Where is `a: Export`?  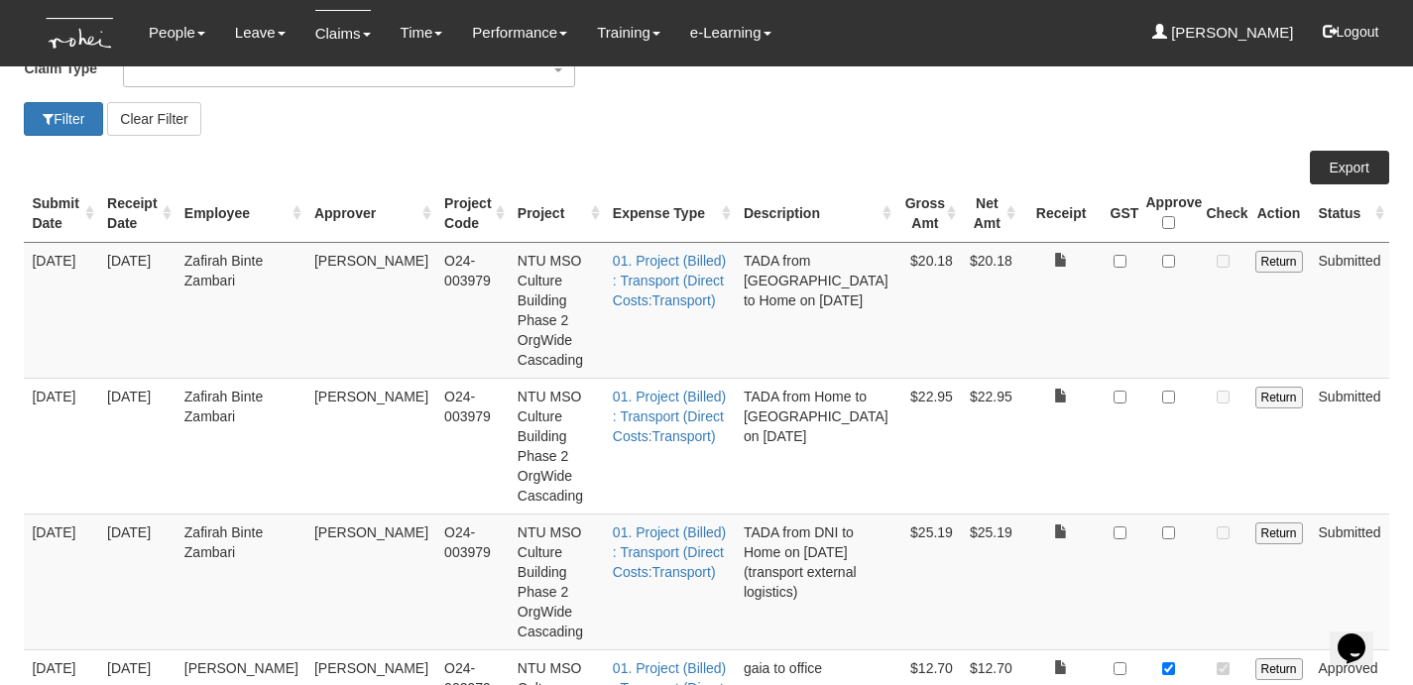
a: Export is located at coordinates (1349, 168).